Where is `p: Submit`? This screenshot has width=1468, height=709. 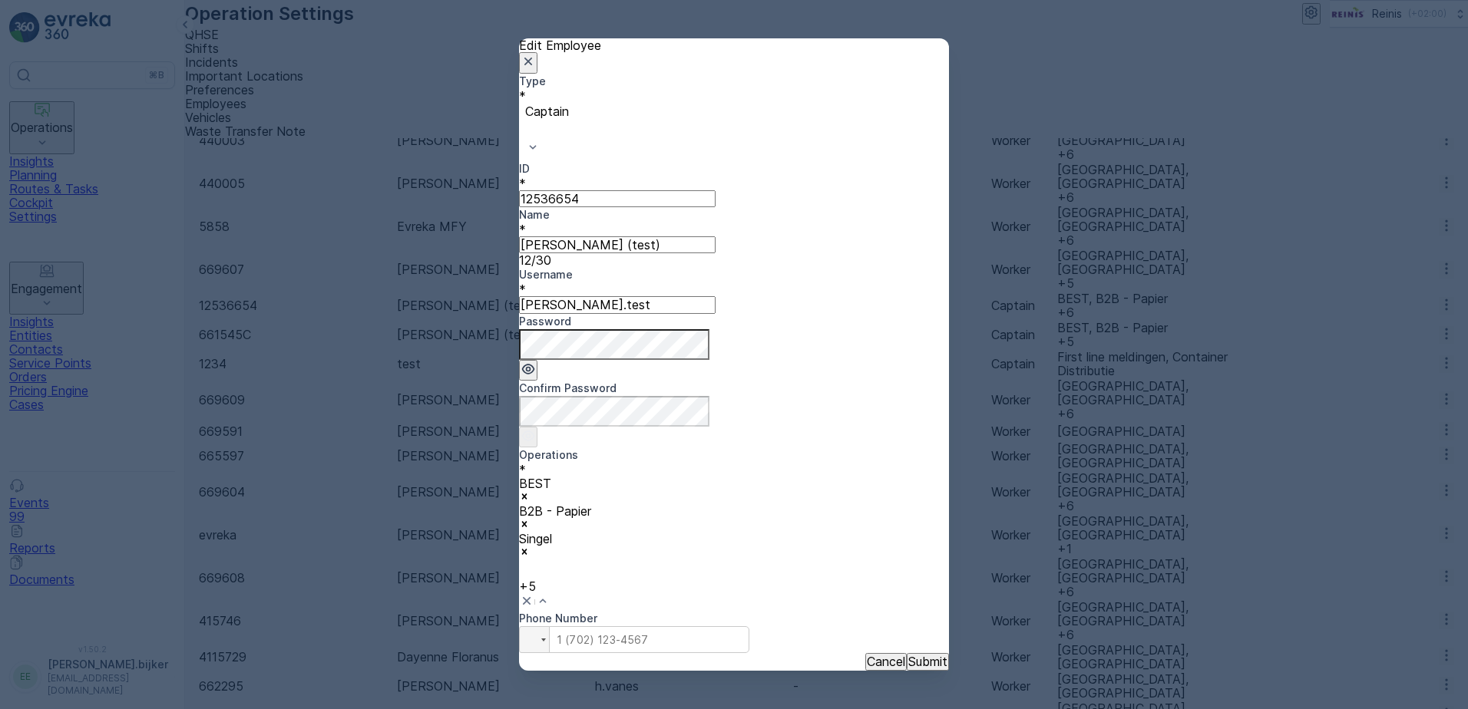 p: Submit is located at coordinates (927, 662).